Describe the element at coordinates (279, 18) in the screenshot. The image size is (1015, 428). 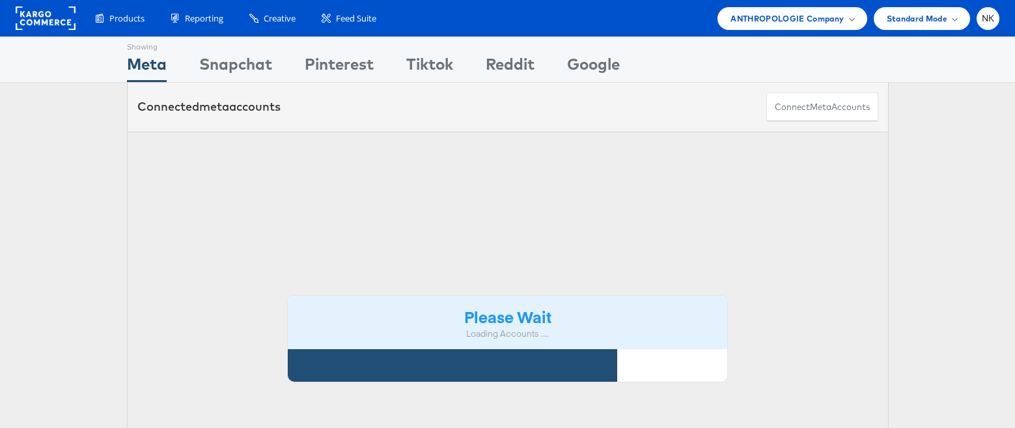
I see `span: Creative` at that location.